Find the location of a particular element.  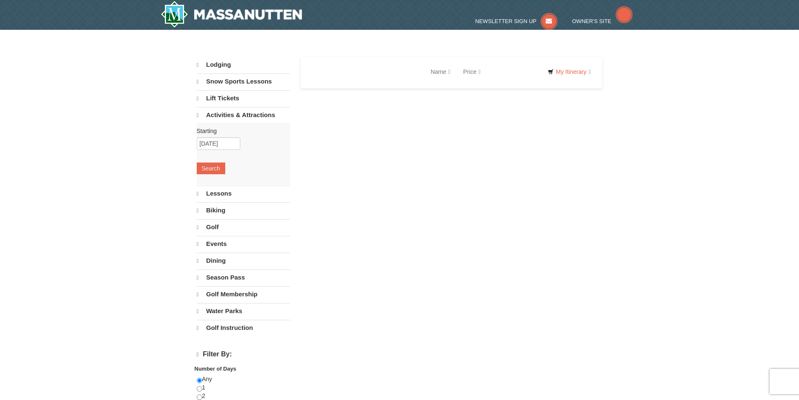

h4: Filter By: is located at coordinates (243, 354).